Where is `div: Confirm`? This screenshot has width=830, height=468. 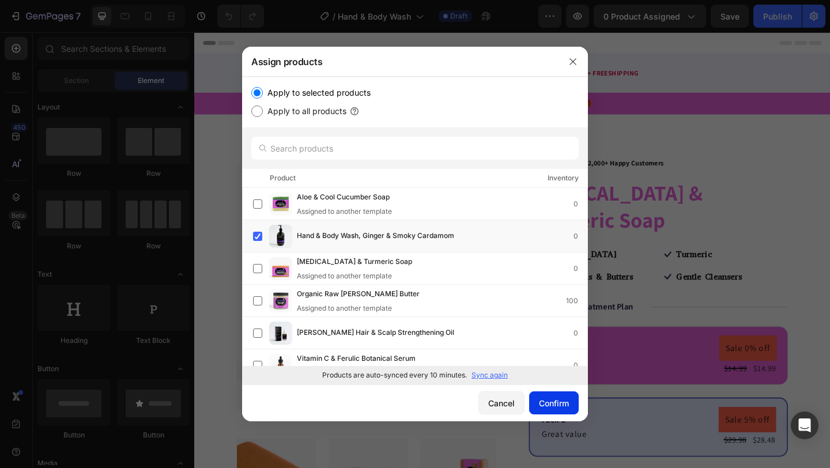
div: Confirm is located at coordinates (554, 403).